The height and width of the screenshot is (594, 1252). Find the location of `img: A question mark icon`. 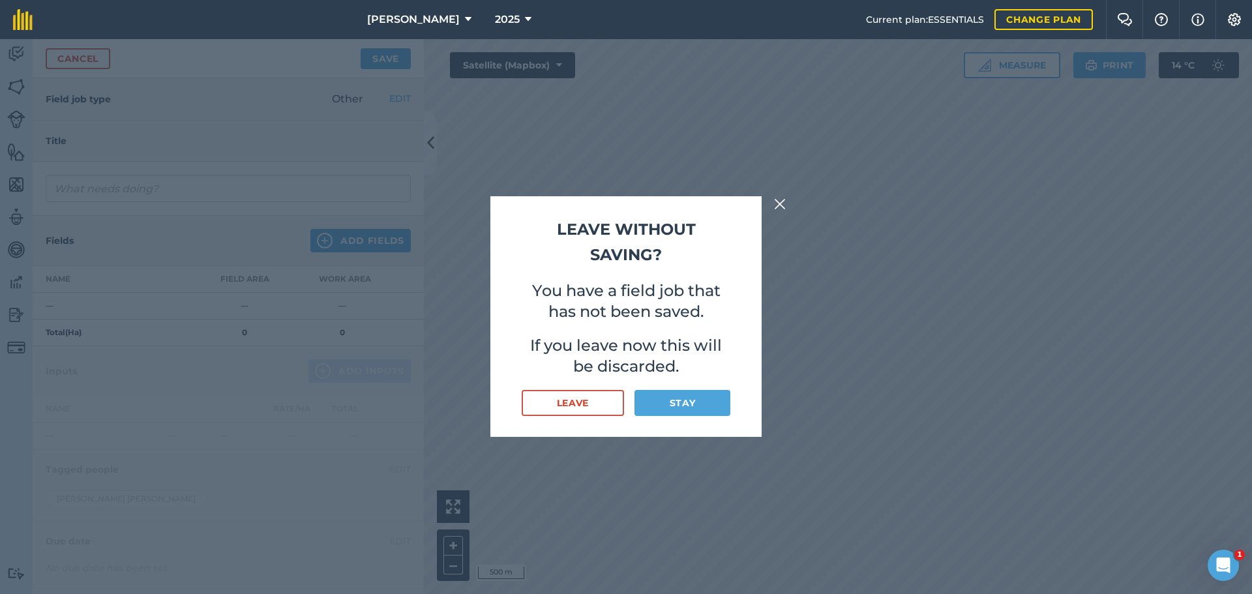

img: A question mark icon is located at coordinates (1161, 20).